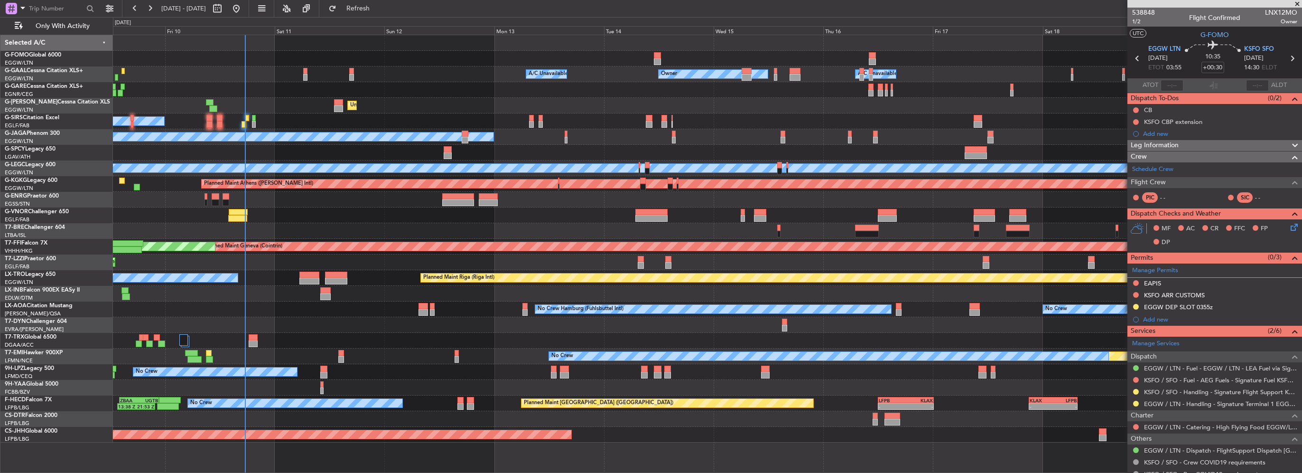 The image size is (1302, 473). What do you see at coordinates (1142, 415) in the screenshot?
I see `span: Charter` at bounding box center [1142, 415].